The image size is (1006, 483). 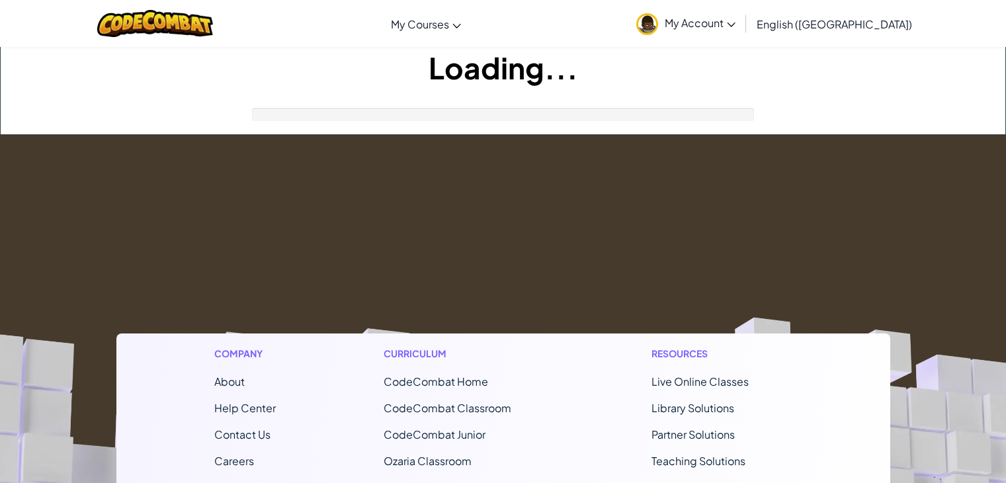 I want to click on a: About, so click(x=229, y=381).